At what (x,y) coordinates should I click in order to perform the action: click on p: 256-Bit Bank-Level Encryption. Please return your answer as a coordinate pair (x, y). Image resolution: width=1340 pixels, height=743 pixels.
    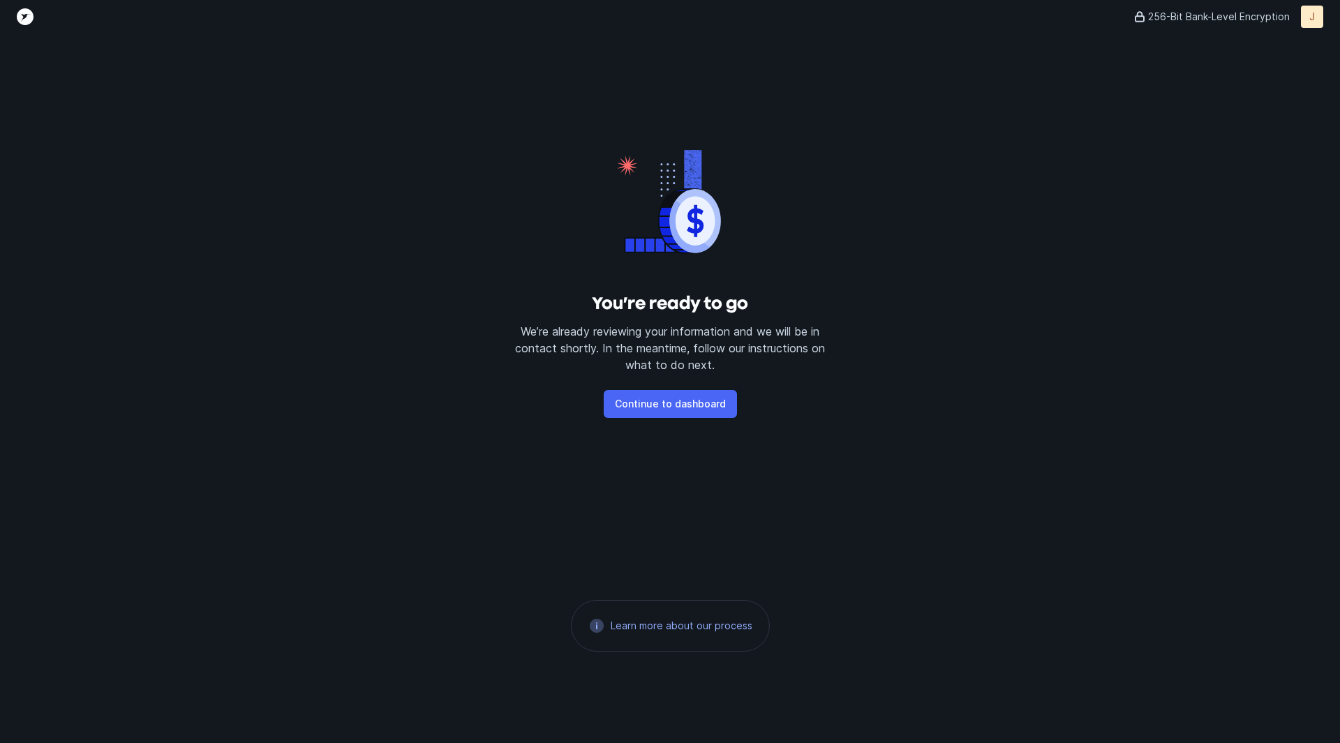
    Looking at the image, I should click on (1219, 17).